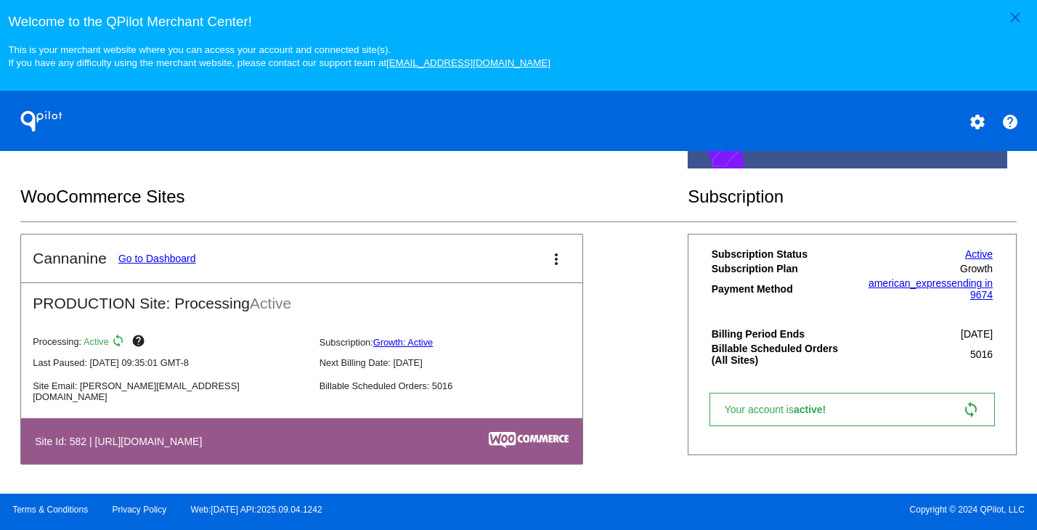 This screenshot has width=1037, height=530. Describe the element at coordinates (852, 197) in the screenshot. I see `h2: Subscription` at that location.